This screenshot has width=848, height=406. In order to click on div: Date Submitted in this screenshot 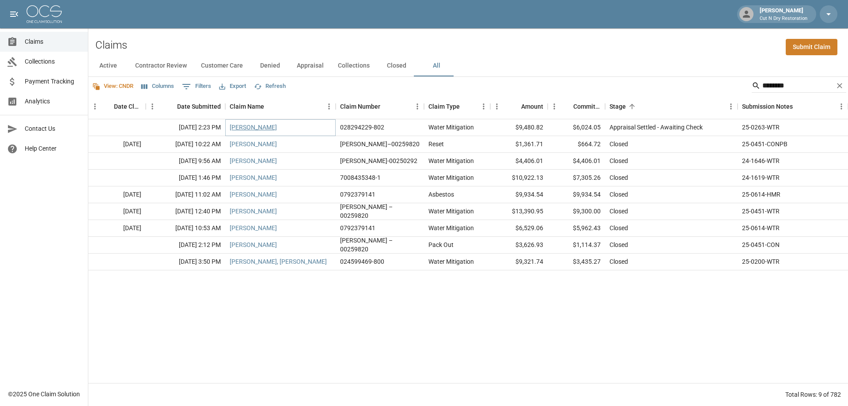, I will do `click(185, 106)`.